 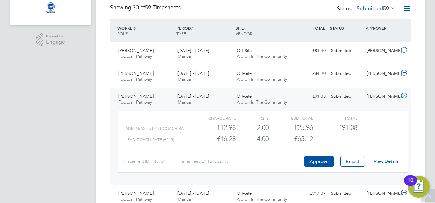 I want to click on div: £25.96, so click(x=291, y=128).